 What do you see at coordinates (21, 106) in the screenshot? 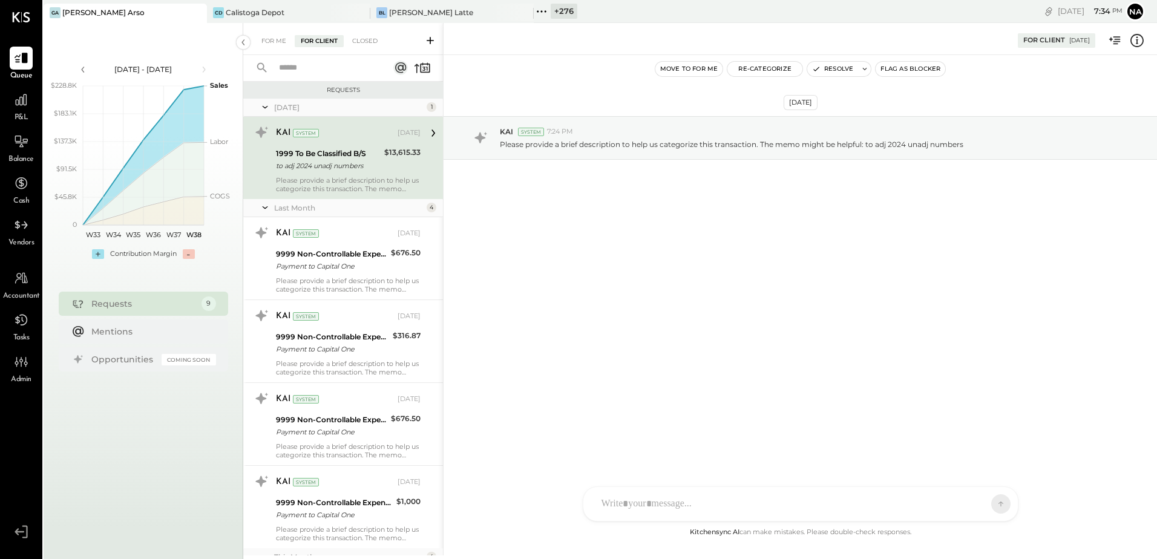
I see `a: P&L` at bounding box center [21, 106].